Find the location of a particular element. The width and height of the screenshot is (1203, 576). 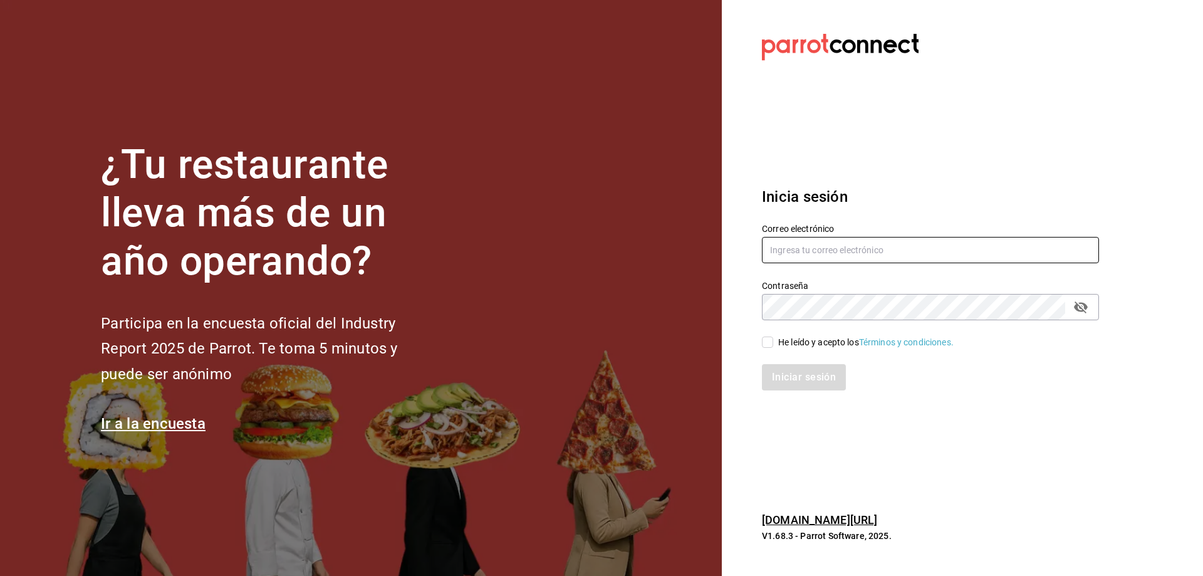

a: Ir a la encuesta is located at coordinates (153, 424).